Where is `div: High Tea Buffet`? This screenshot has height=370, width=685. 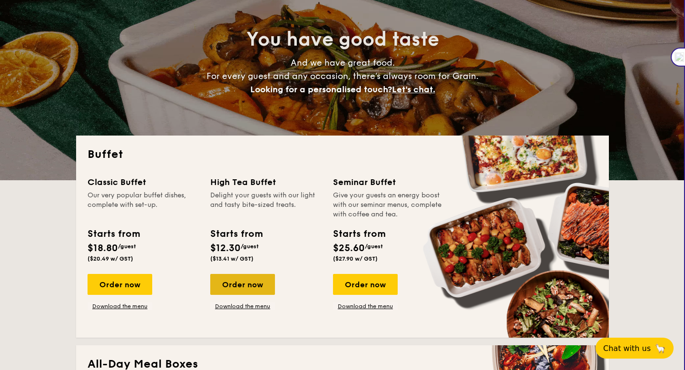
div: High Tea Buffet is located at coordinates (266, 182).